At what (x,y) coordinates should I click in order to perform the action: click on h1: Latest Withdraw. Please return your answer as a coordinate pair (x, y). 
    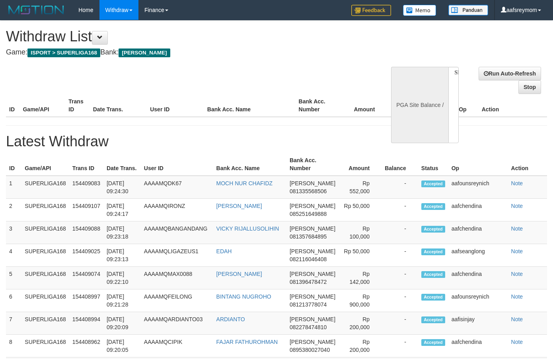
    Looking at the image, I should click on (277, 142).